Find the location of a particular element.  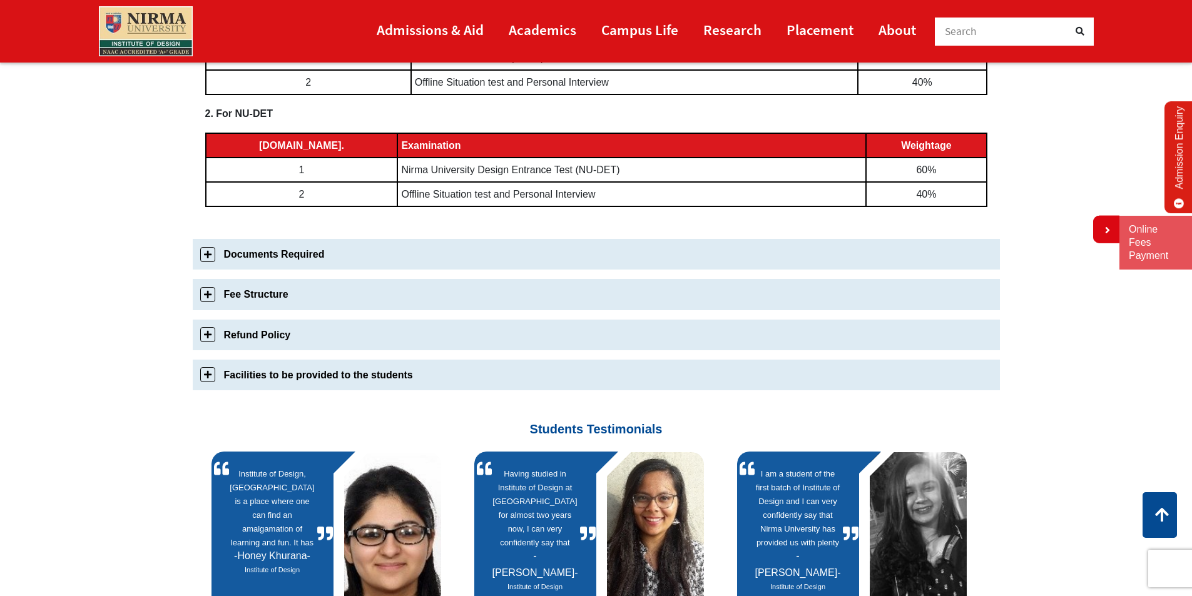

a: Refund Policy is located at coordinates (596, 335).